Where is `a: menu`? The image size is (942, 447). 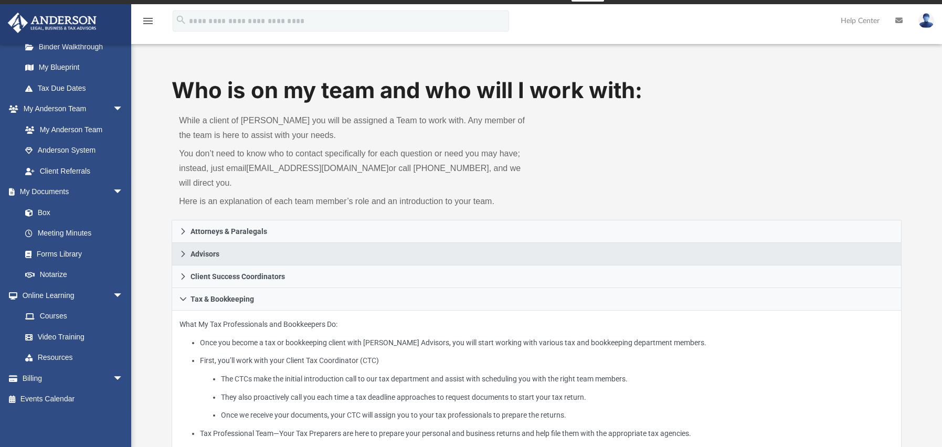 a: menu is located at coordinates (148, 24).